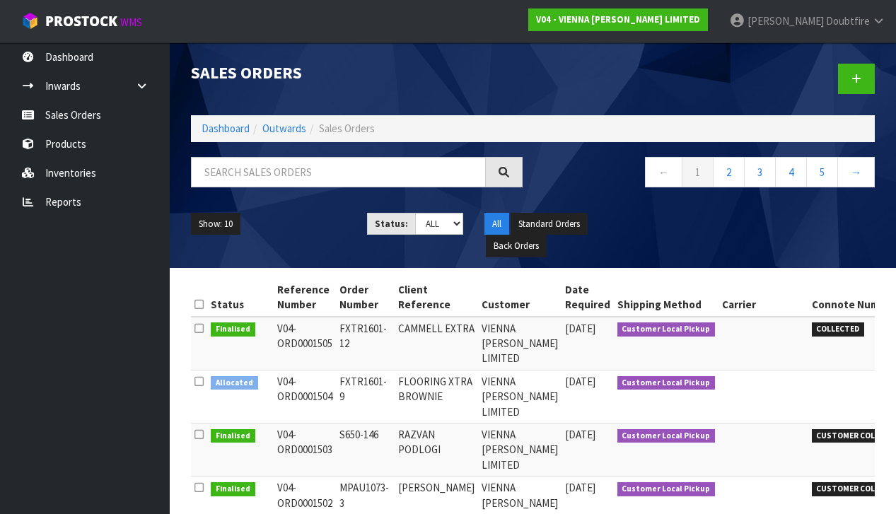 This screenshot has width=896, height=514. I want to click on small: WMS, so click(131, 22).